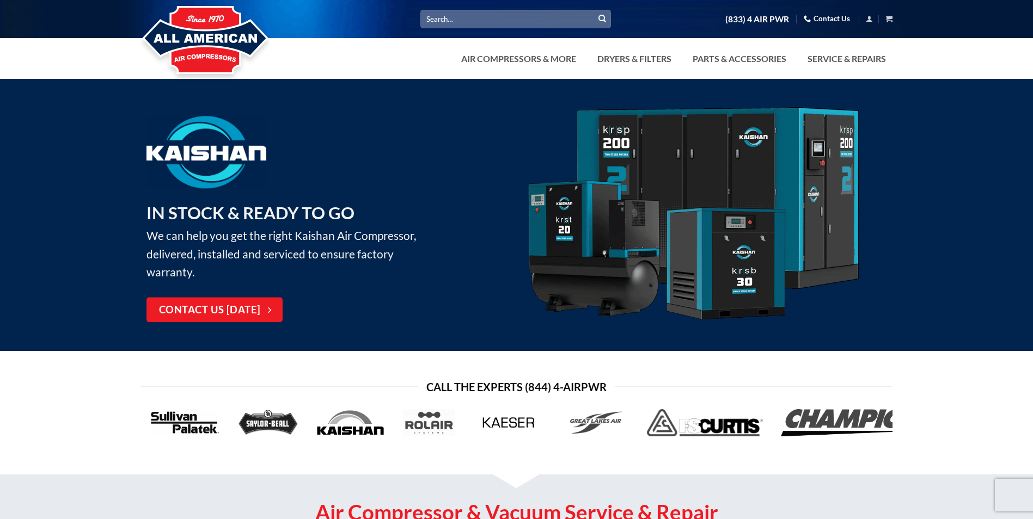  I want to click on a: (833) 4 AIR PWR, so click(757, 19).